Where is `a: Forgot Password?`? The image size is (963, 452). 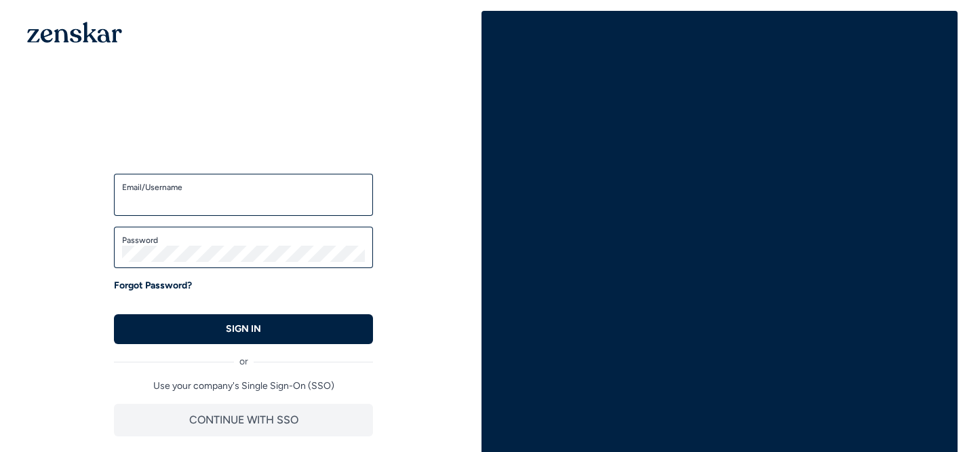
a: Forgot Password? is located at coordinates (153, 286).